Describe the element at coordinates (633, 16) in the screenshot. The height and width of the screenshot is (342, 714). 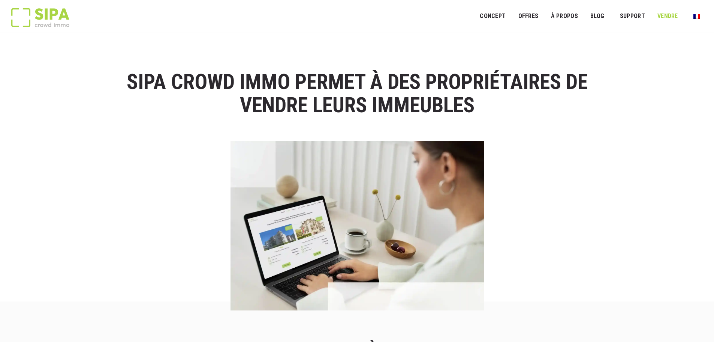
I see `a: SUPPORT` at that location.